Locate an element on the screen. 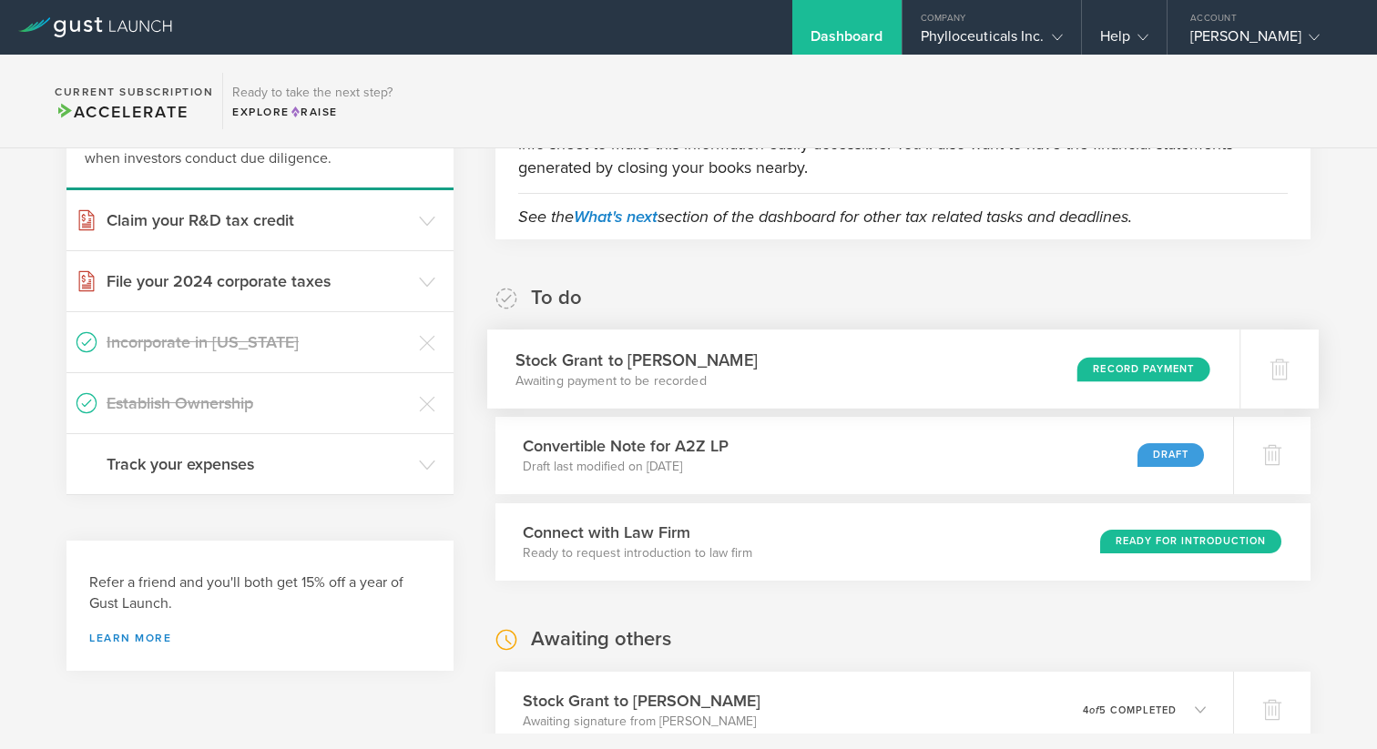  div: Connect with Law FirmReady to request introduction to law firmReady for Introduction is located at coordinates (902, 542).